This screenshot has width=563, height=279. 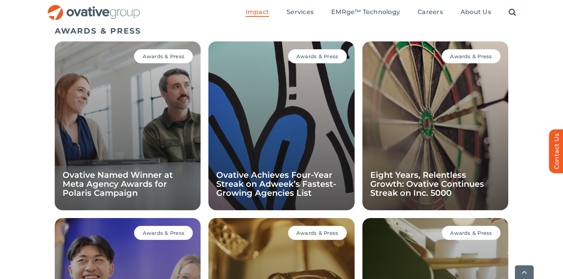 What do you see at coordinates (430, 12) in the screenshot?
I see `span: Careers` at bounding box center [430, 12].